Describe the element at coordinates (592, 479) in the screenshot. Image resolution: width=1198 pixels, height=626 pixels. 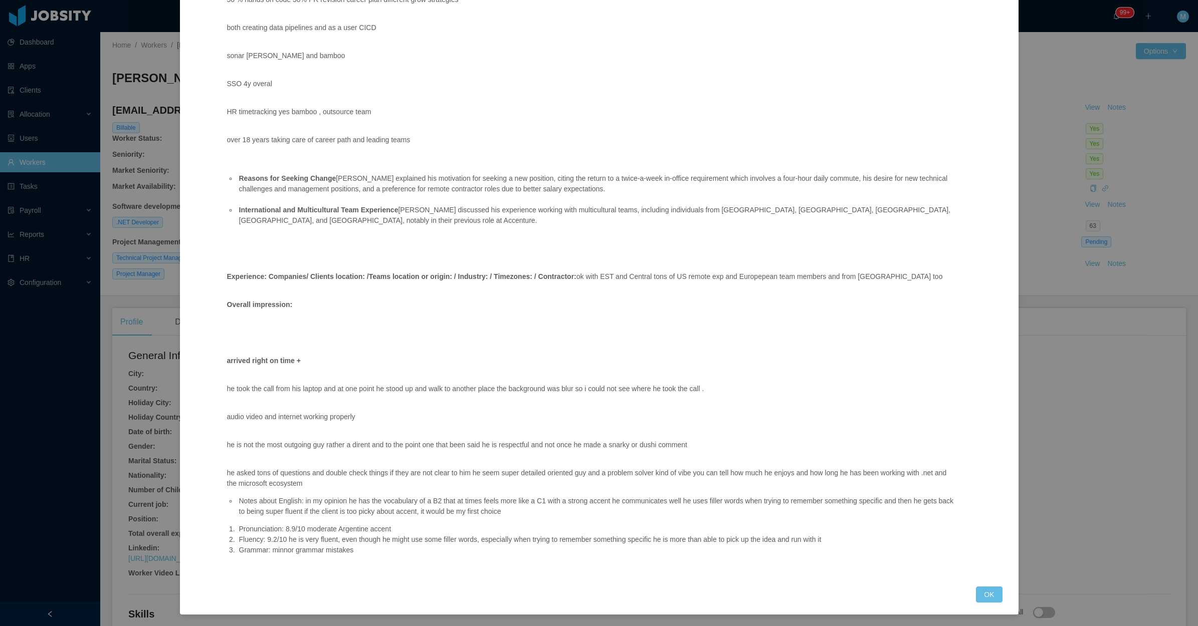
I see `p: he asked tons of questions and double check things if they are not clear to him he seem super det...` at that location.